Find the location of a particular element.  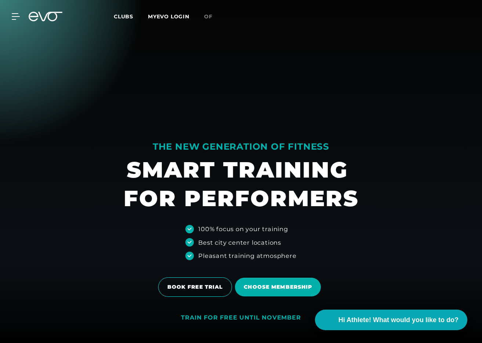

div: THE NEW GENERATION OF FITNESS is located at coordinates (241, 147).